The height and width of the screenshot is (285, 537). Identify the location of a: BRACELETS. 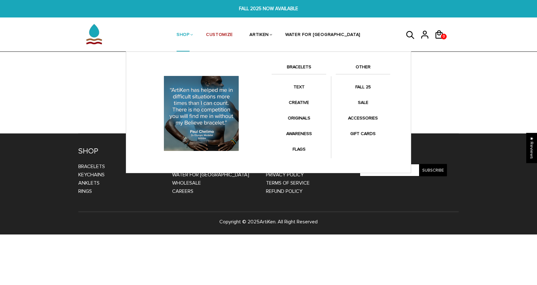
(299, 69).